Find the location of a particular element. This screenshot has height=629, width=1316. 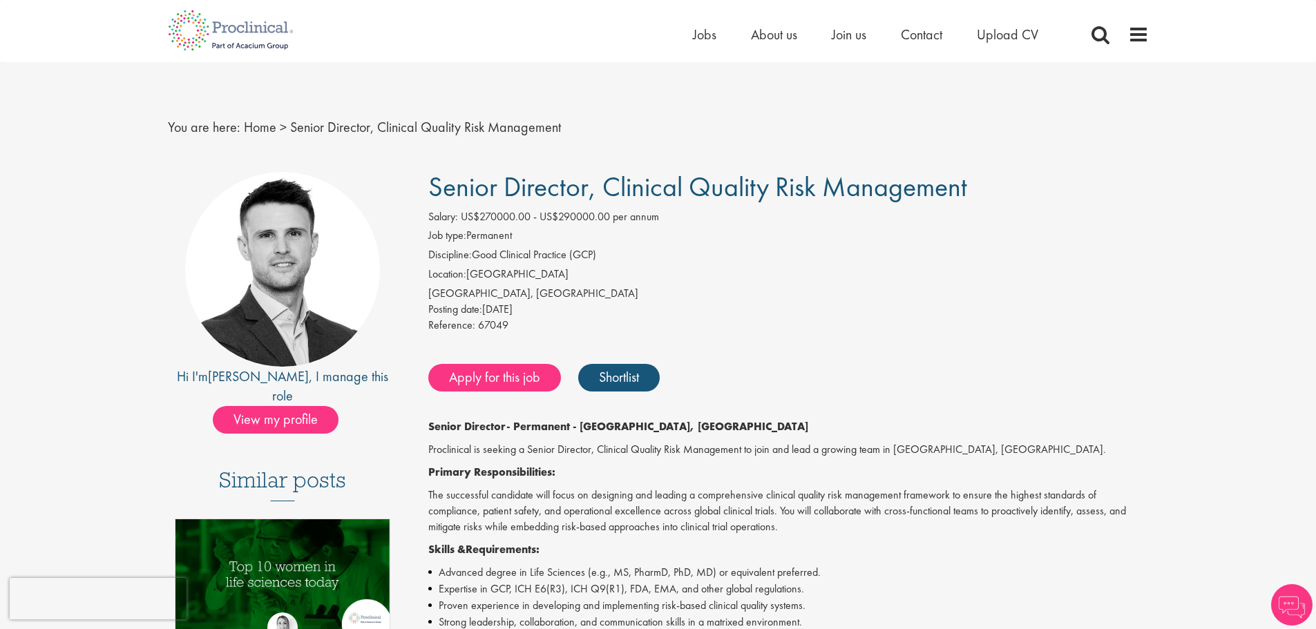

a: Upload CV is located at coordinates (1007, 35).